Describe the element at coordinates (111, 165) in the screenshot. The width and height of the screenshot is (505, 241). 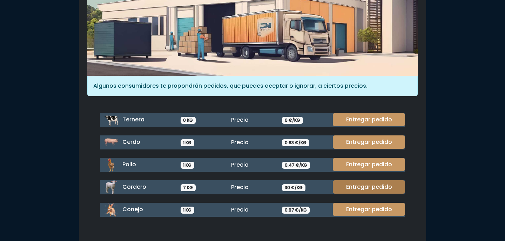
I see `img: pollo.png` at that location.